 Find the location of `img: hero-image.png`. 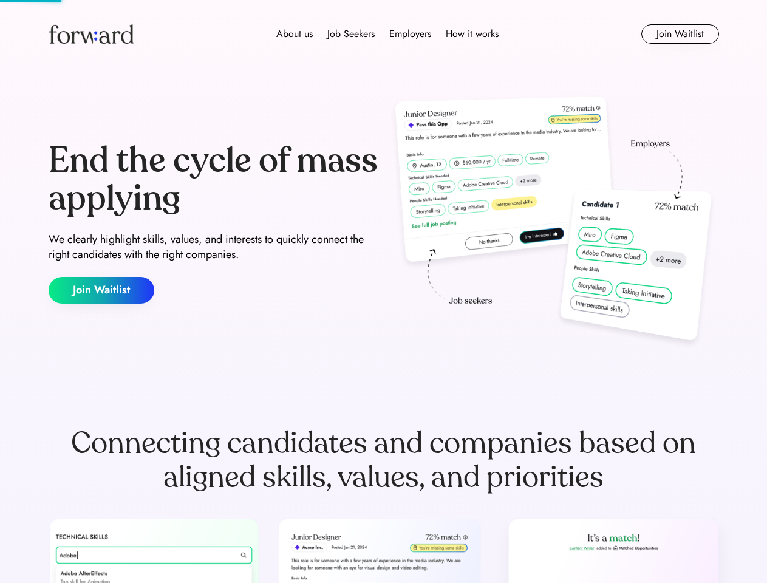

img: hero-image.png is located at coordinates (554, 223).